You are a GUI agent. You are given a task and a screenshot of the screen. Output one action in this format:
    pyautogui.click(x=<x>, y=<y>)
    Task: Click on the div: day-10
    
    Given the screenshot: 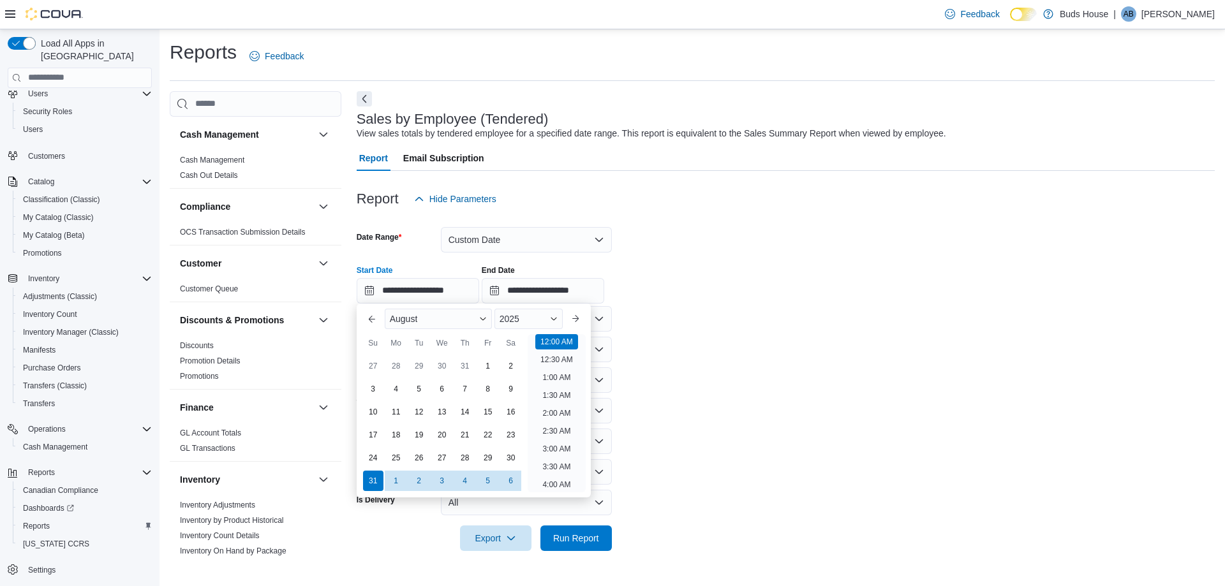 What is the action you would take?
    pyautogui.click(x=373, y=412)
    